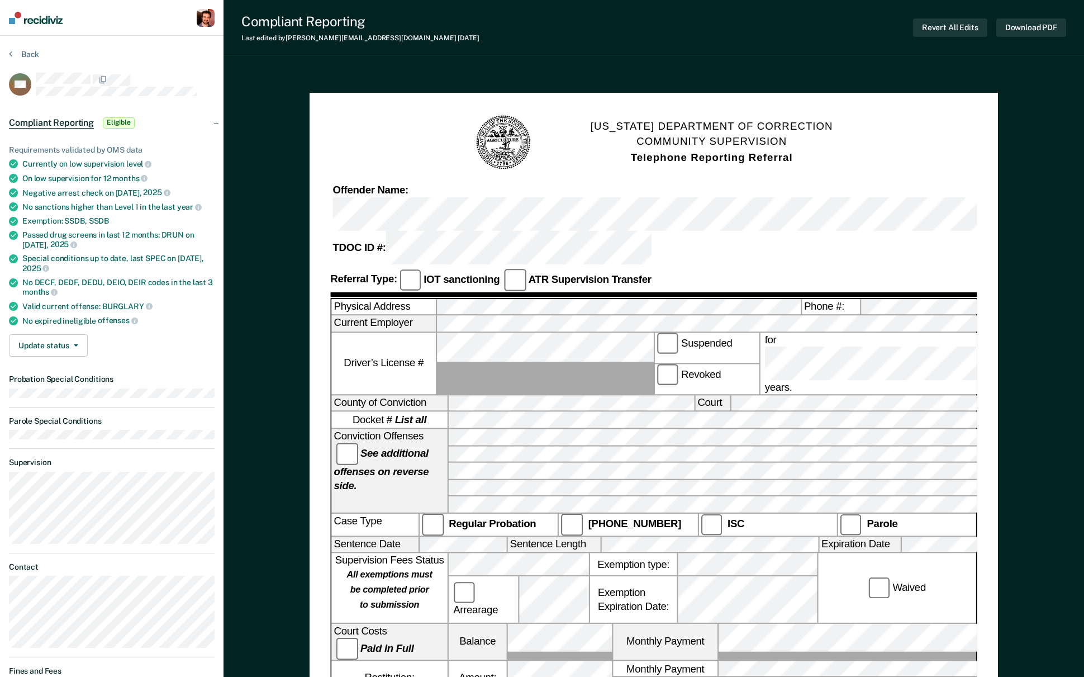 The image size is (1084, 677). What do you see at coordinates (515, 279) in the screenshot?
I see `input: ATR Supervision Transfer` at bounding box center [515, 279].